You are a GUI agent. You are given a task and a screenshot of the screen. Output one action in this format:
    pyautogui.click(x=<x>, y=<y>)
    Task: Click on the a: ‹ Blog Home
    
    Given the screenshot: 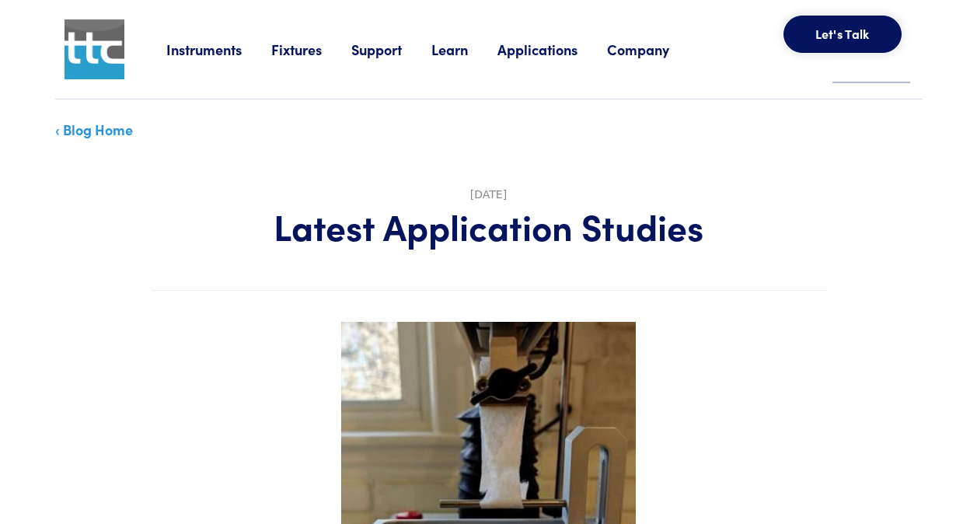 What is the action you would take?
    pyautogui.click(x=94, y=129)
    